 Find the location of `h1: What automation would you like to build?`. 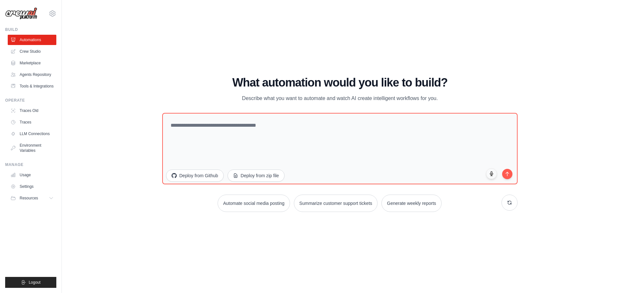

h1: What automation would you like to build? is located at coordinates (340, 83).